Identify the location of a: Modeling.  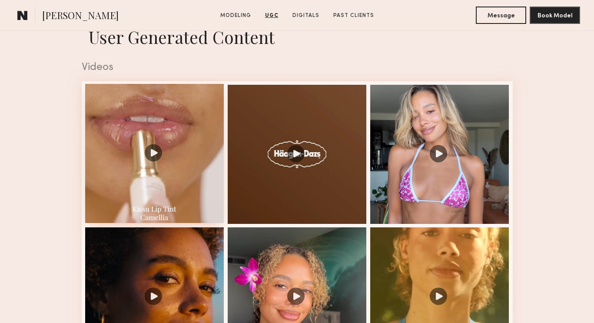
(235, 16).